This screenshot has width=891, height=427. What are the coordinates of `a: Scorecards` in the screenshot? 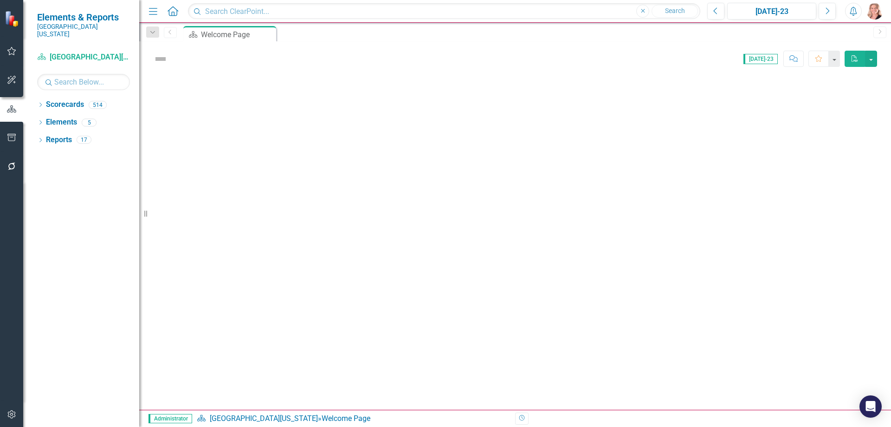 It's located at (65, 104).